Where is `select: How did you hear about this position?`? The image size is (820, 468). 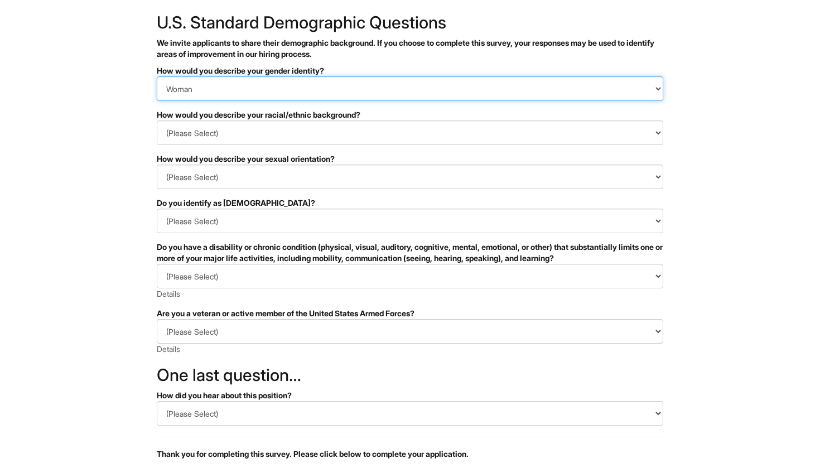 select: How did you hear about this position? is located at coordinates (410, 413).